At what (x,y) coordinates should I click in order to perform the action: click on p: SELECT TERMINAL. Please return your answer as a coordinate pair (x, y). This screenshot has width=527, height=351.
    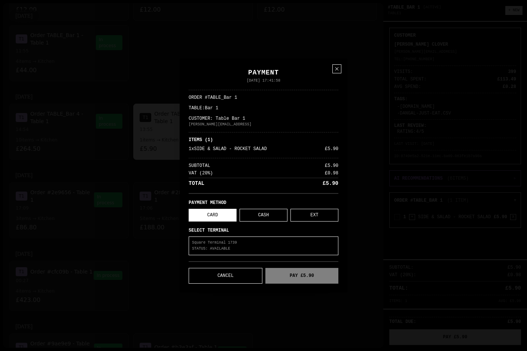
    Looking at the image, I should click on (263, 230).